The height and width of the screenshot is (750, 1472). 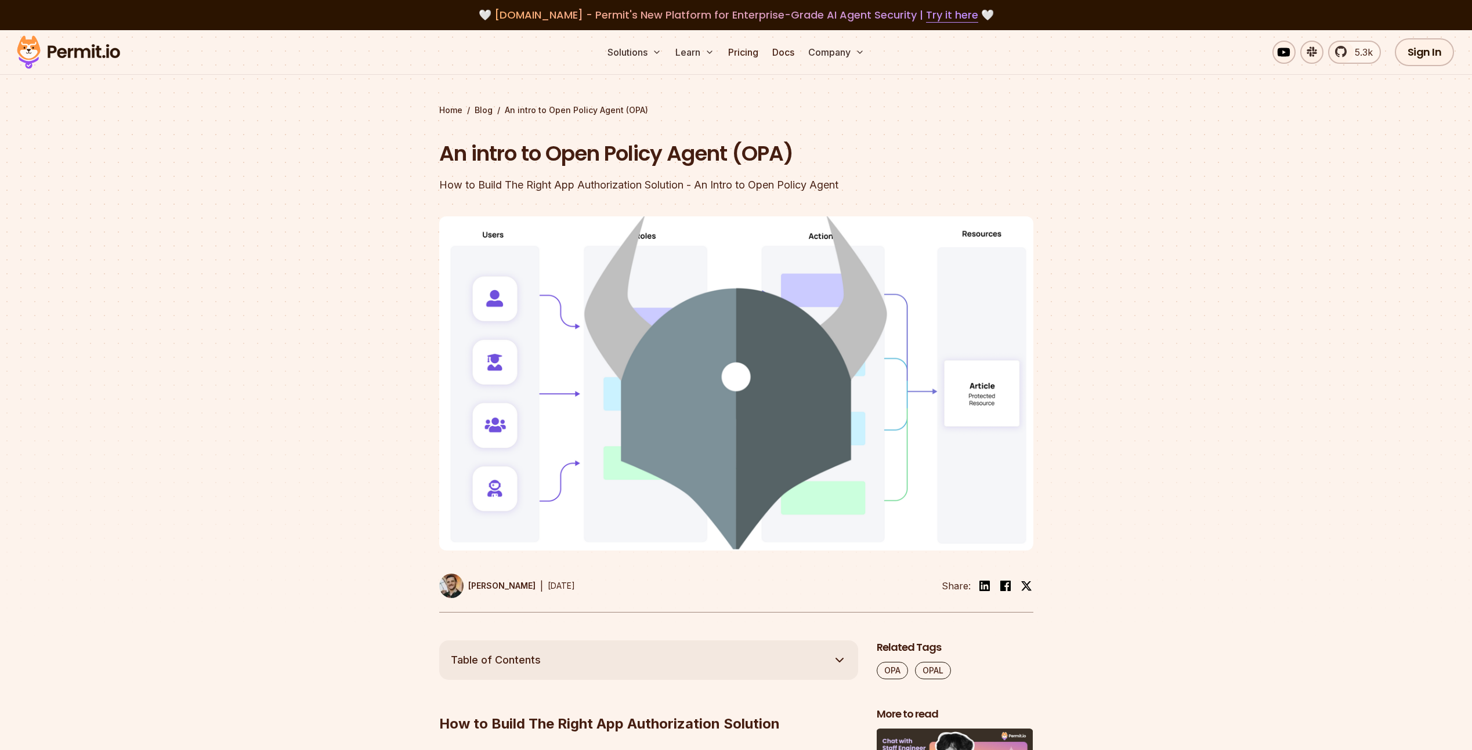 What do you see at coordinates (985, 586) in the screenshot?
I see `button: linkedin` at bounding box center [985, 586].